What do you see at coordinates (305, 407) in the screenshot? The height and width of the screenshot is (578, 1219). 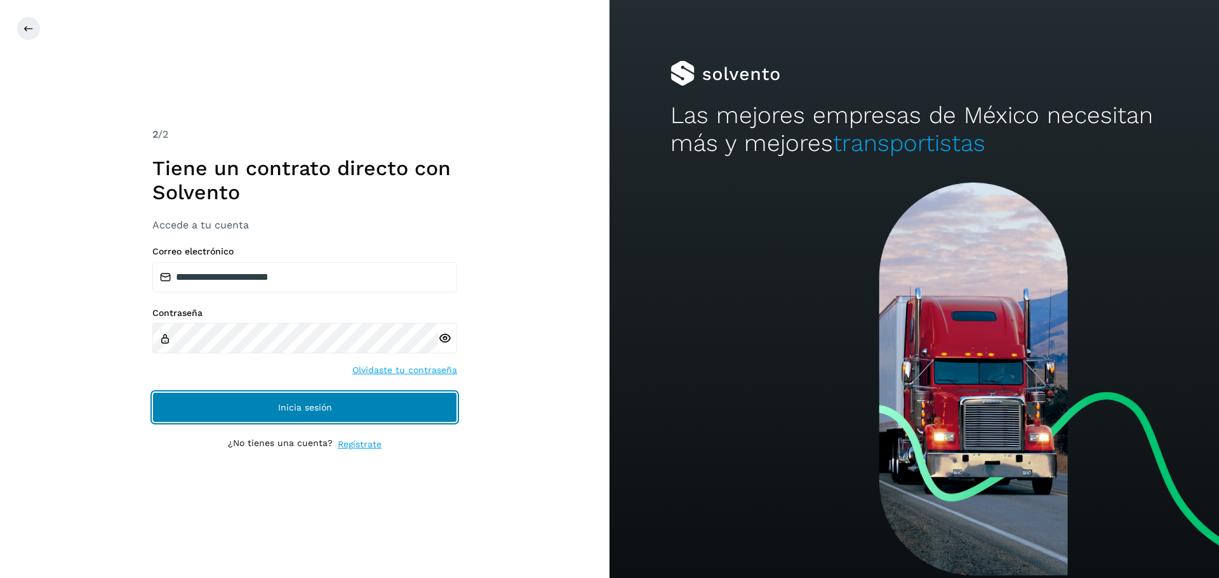 I see `span: Inicia sesión` at bounding box center [305, 407].